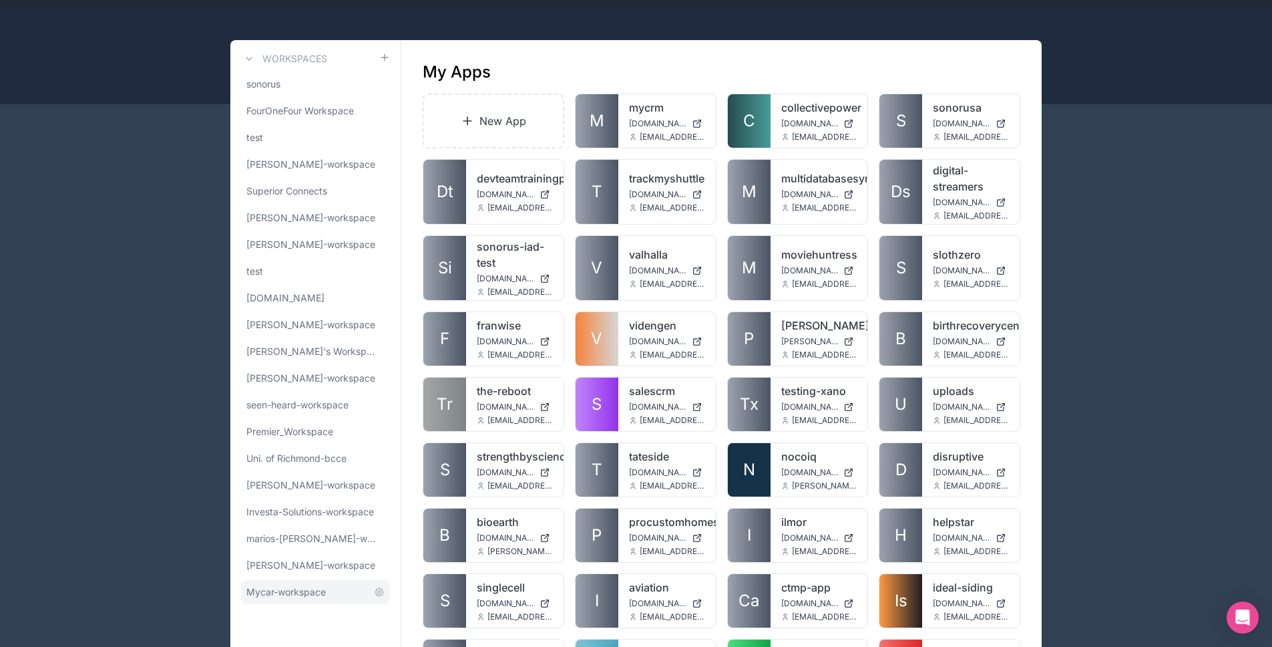 The height and width of the screenshot is (647, 1272). Describe the element at coordinates (667, 325) in the screenshot. I see `a: videngen` at that location.